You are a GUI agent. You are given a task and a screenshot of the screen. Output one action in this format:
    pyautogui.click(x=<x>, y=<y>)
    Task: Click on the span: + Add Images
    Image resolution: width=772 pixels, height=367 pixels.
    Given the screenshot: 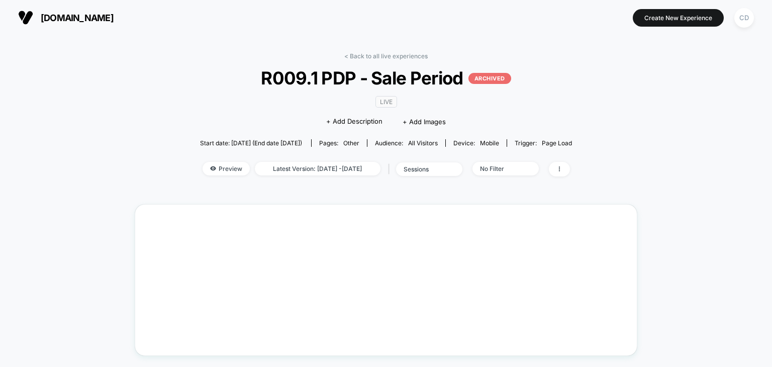 What is the action you would take?
    pyautogui.click(x=424, y=122)
    